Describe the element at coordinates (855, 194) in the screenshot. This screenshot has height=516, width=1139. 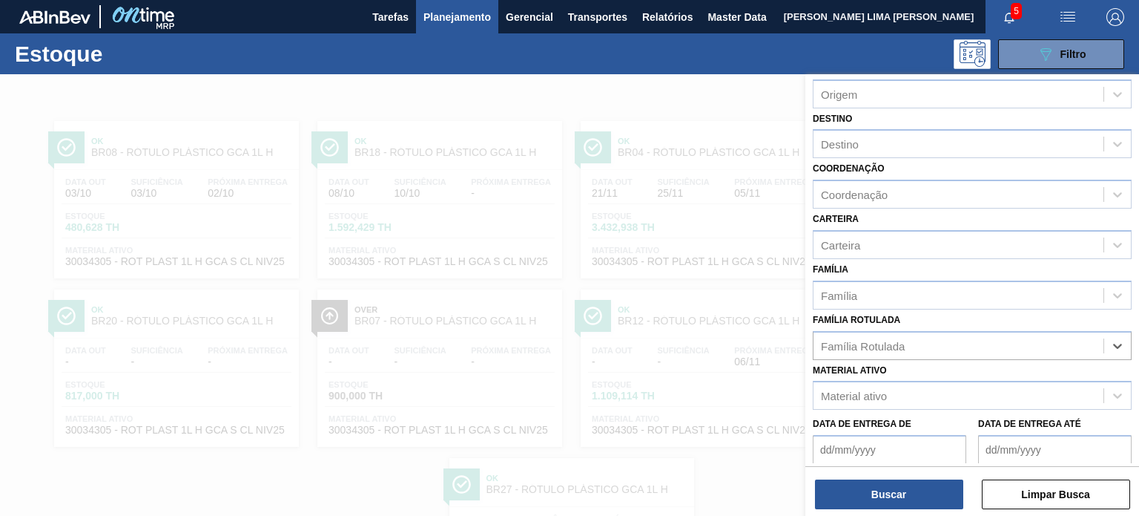
I see `div: Coordenação` at that location.